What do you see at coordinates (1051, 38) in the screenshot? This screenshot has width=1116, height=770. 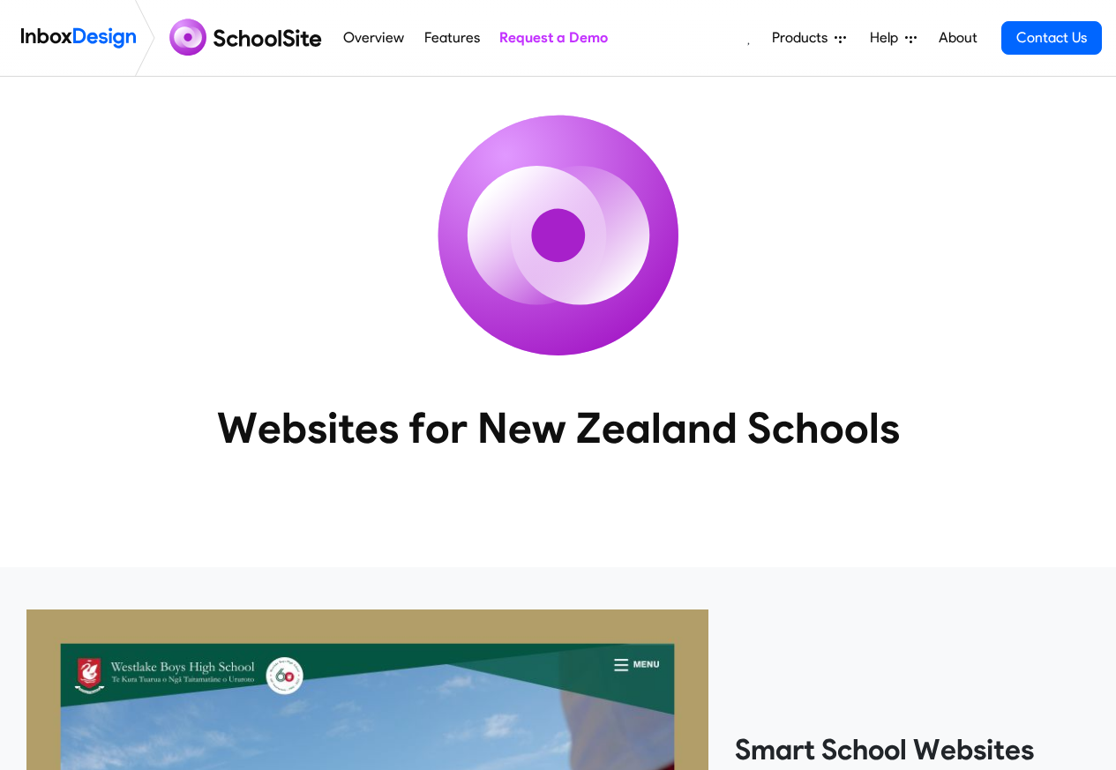 I see `a: Contact Us` at bounding box center [1051, 38].